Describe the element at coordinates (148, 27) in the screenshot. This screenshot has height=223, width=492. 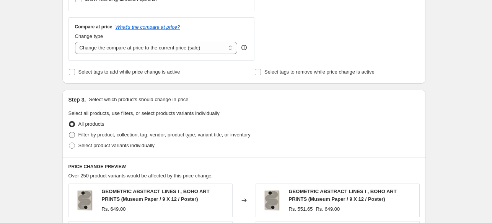
I see `button: What's the compare at price?` at that location.